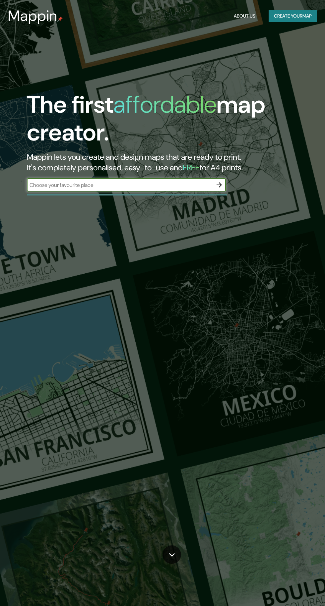 The image size is (325, 606). Describe the element at coordinates (157, 162) in the screenshot. I see `h2: Mappin lets you create and design maps that are ready to print. It's completely personalised, eas...` at that location.